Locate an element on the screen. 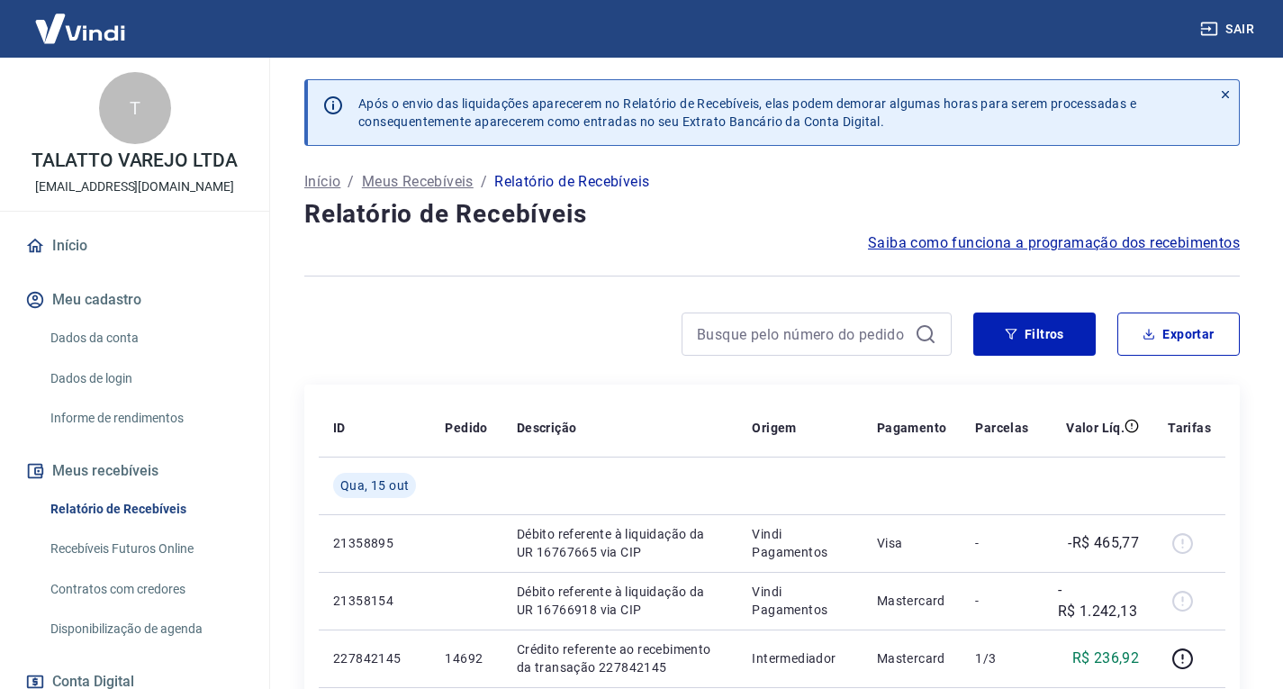 The height and width of the screenshot is (689, 1283). button: Meus recebíveis is located at coordinates (134, 471).